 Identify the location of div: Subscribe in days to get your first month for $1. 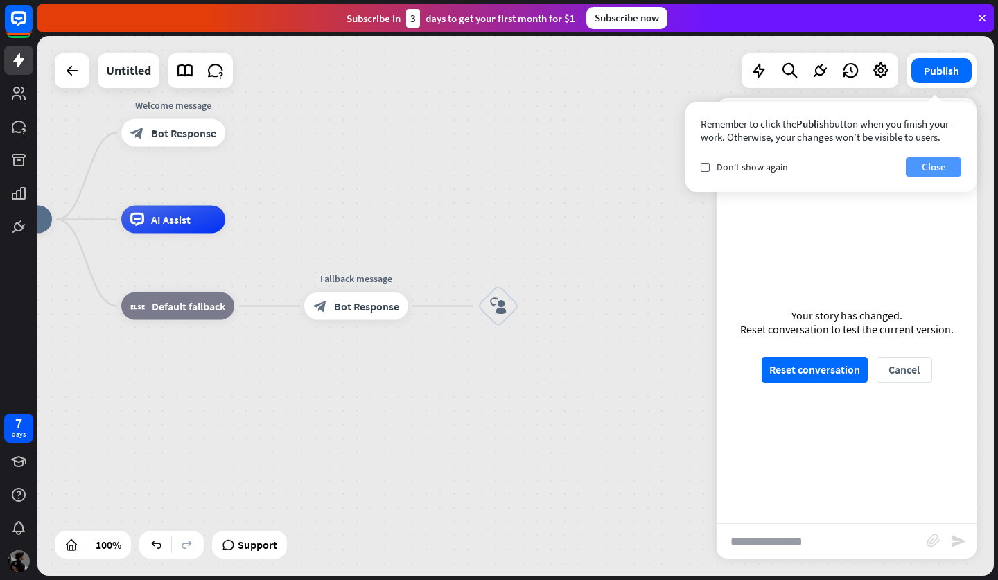
(461, 18).